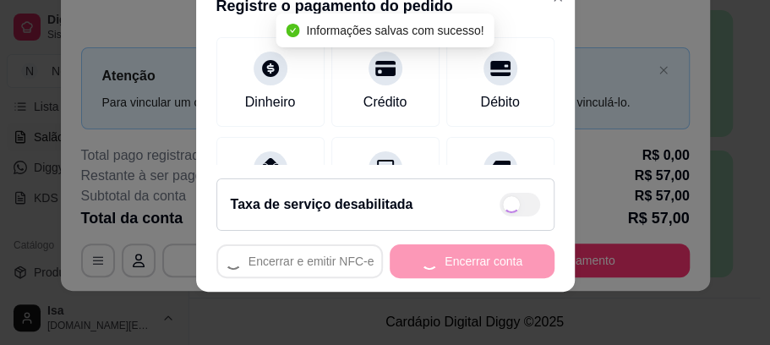 The height and width of the screenshot is (345, 770). Describe the element at coordinates (292, 30) in the screenshot. I see `span: check-circle` at that location.